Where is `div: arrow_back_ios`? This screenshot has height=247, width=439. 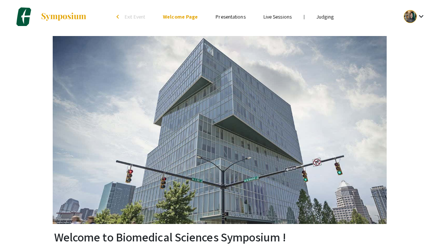 div: arrow_back_ios is located at coordinates (119, 17).